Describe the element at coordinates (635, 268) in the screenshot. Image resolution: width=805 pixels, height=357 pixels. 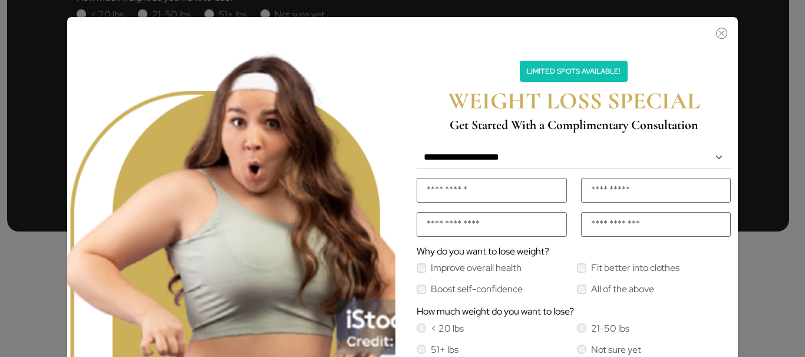
I see `label: Fit better into clothes` at that location.